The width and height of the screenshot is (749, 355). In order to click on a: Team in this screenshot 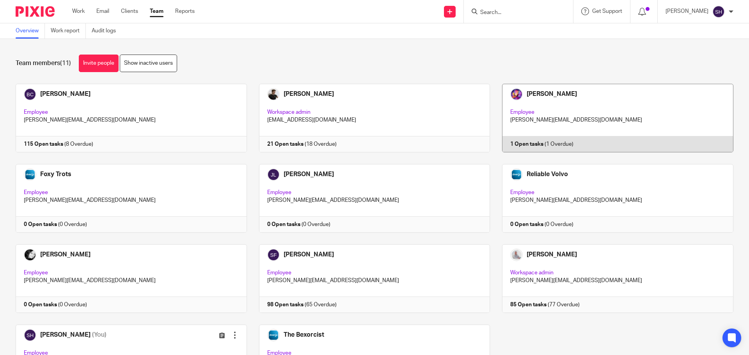, I will do `click(156, 11)`.